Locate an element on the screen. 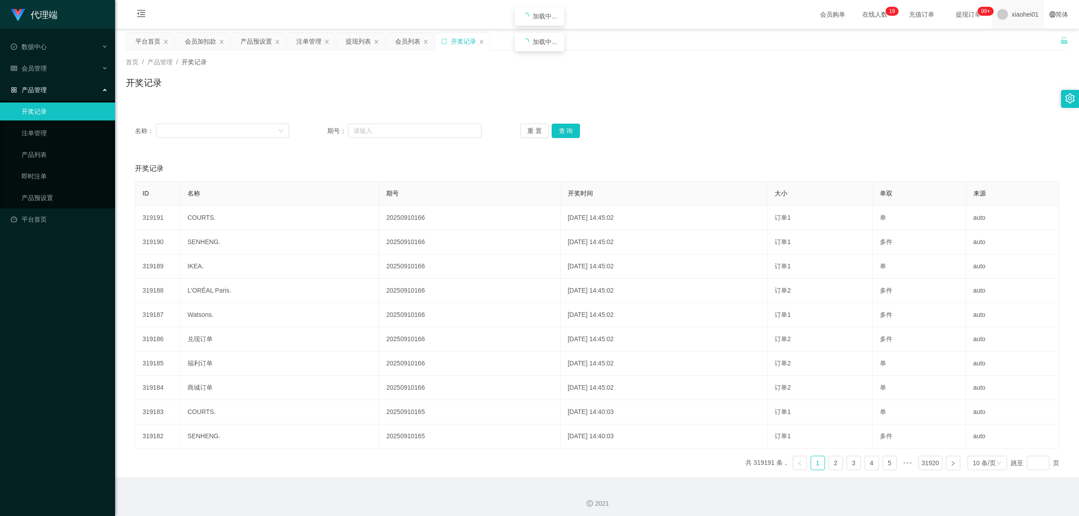 The image size is (1079, 516). span: 开奖时间 is located at coordinates (580, 193).